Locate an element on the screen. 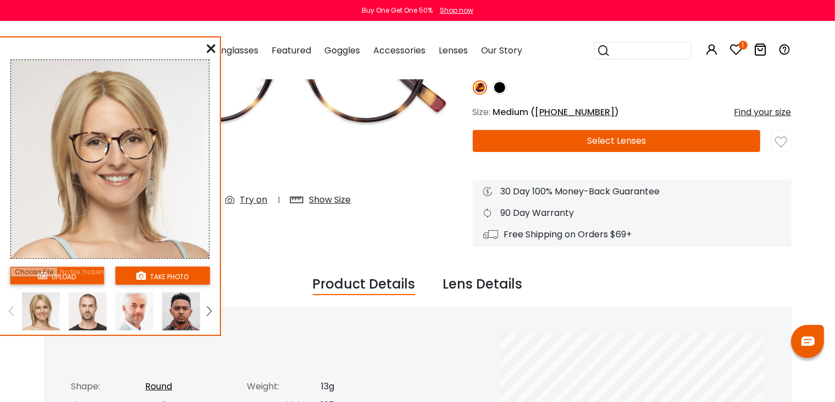 The image size is (835, 402). span: Featured is located at coordinates (292, 50).